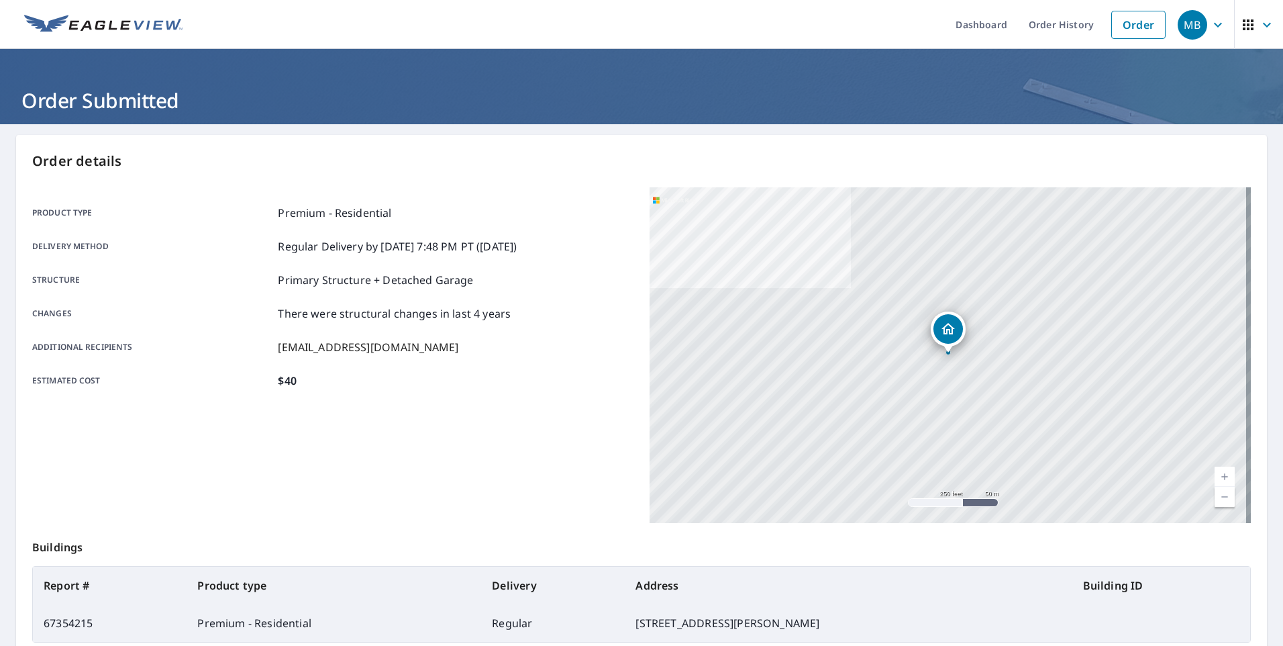 Image resolution: width=1283 pixels, height=646 pixels. Describe the element at coordinates (553, 623) in the screenshot. I see `td: Regular` at that location.